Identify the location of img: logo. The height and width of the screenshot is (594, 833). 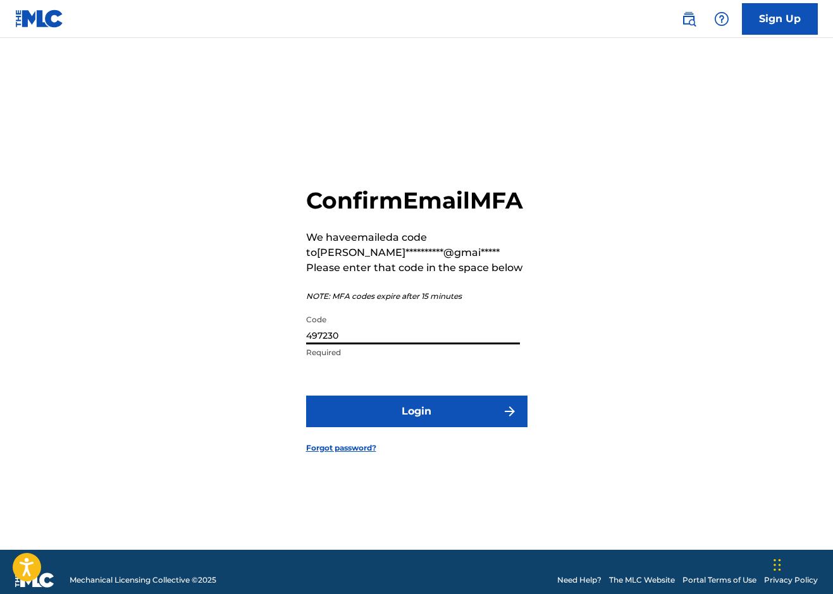
(35, 580).